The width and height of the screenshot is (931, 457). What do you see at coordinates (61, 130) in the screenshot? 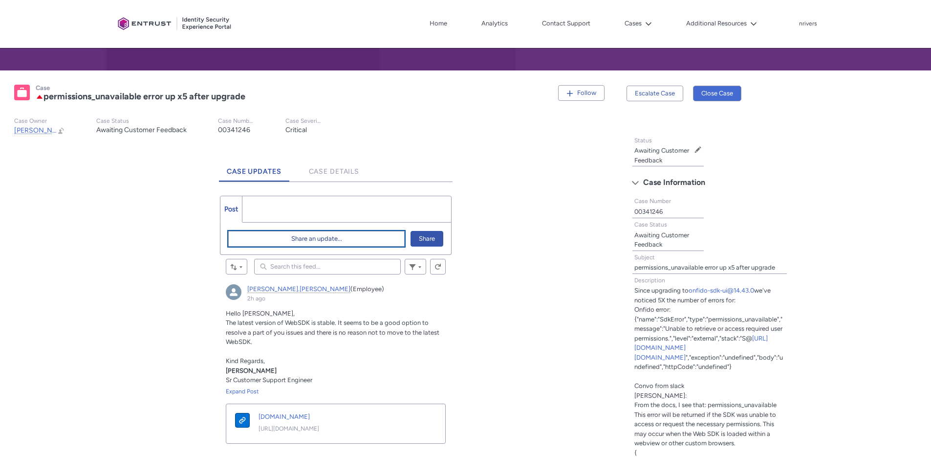
I see `button: Change Owner` at bounding box center [61, 130].